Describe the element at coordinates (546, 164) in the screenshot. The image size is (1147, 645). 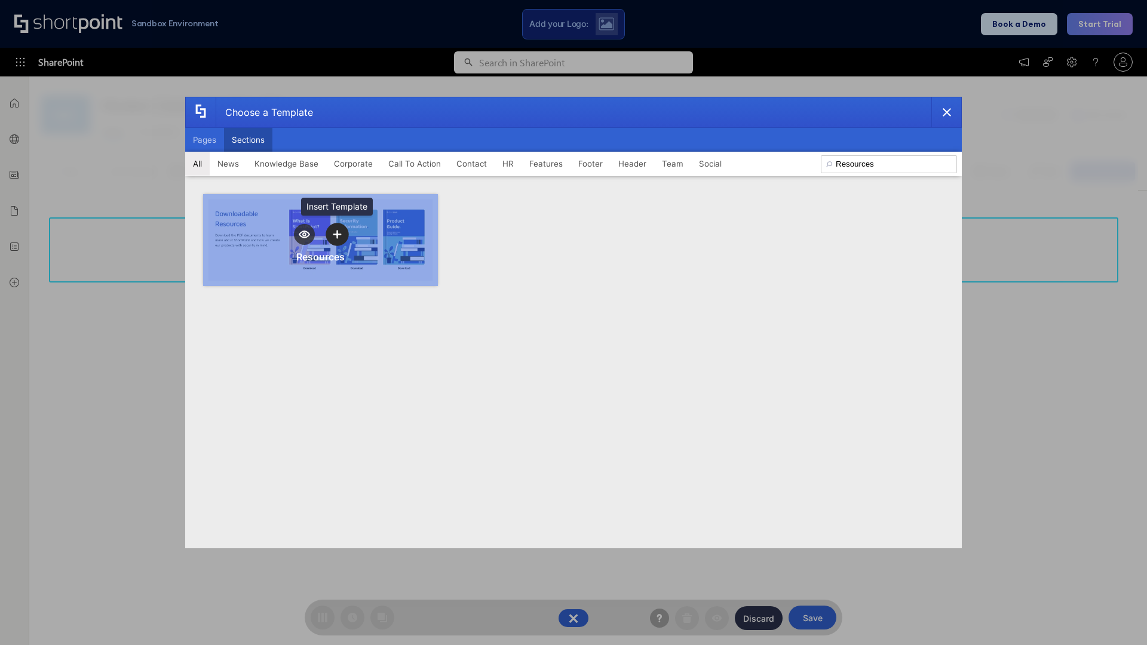
I see `button: Features` at that location.